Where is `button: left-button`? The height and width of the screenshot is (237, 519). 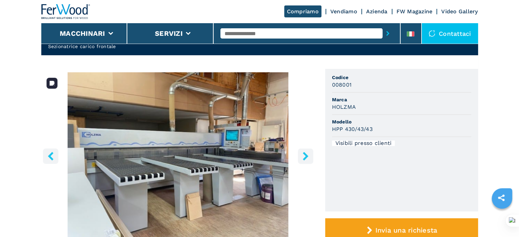
button: left-button is located at coordinates (51, 156).